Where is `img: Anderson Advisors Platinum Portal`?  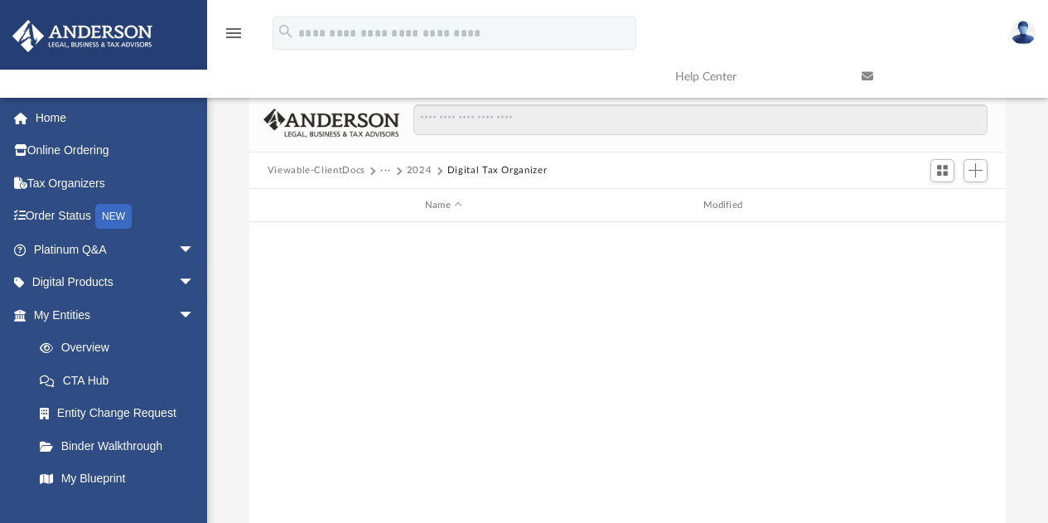
img: Anderson Advisors Platinum Portal is located at coordinates (82, 36).